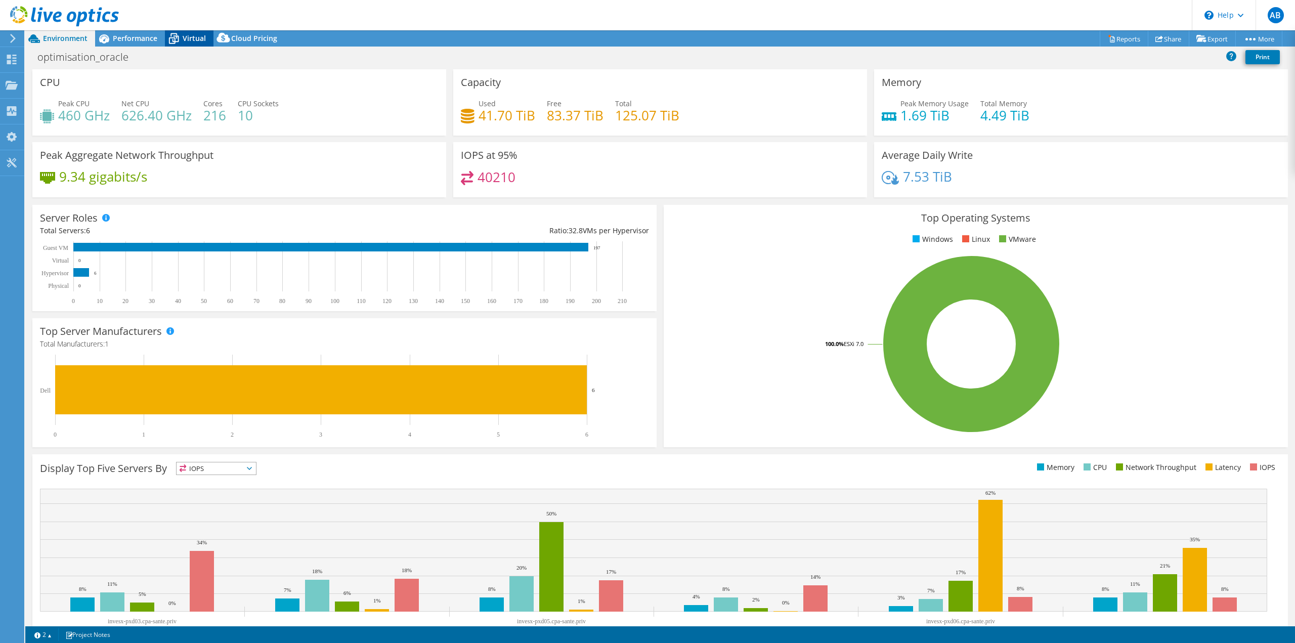  I want to click on h4: 125.07 TiB, so click(647, 115).